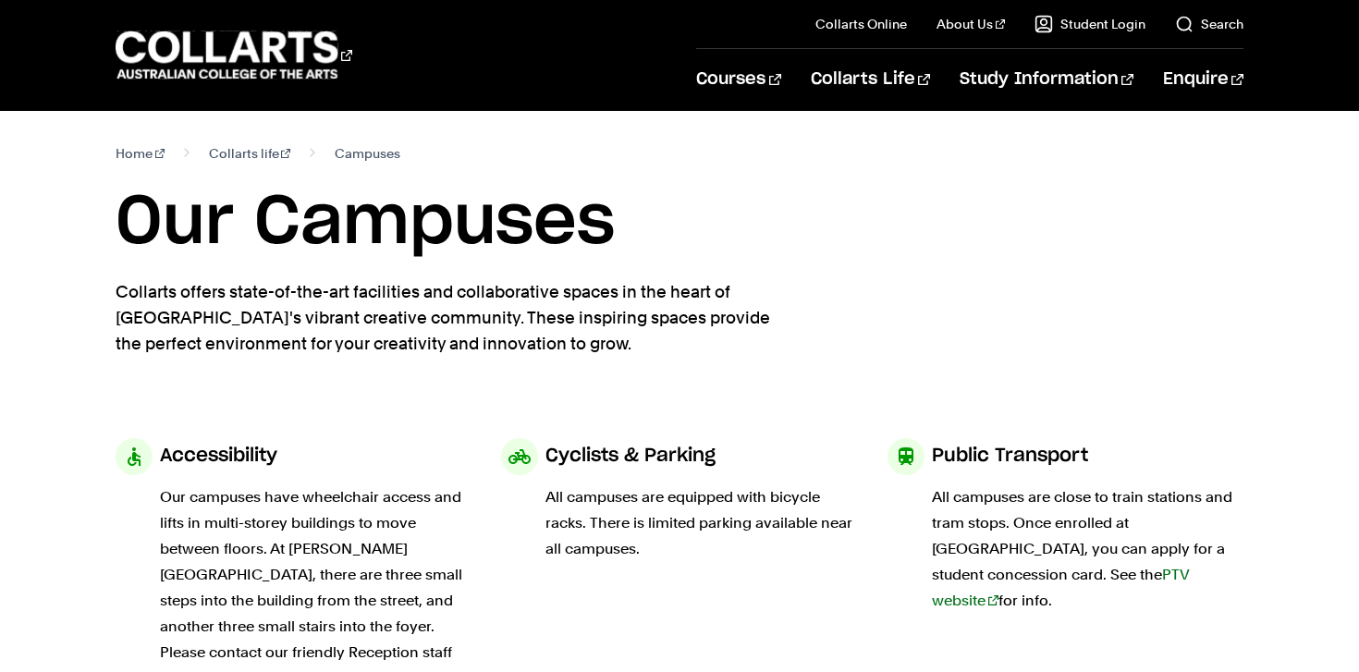  What do you see at coordinates (970, 24) in the screenshot?
I see `a: About Us` at bounding box center [970, 24].